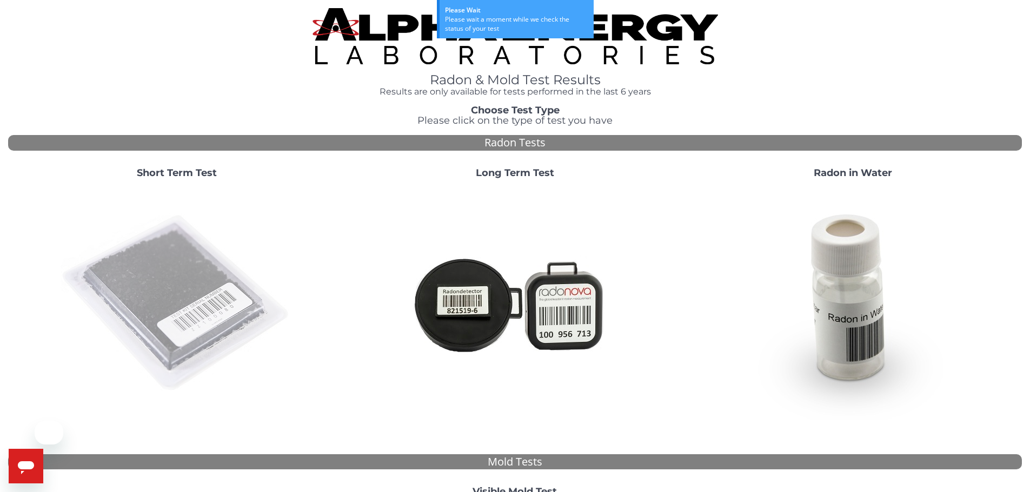  Describe the element at coordinates (515, 304) in the screenshot. I see `img: Radtrak2vsRadtrak3.jpg` at that location.